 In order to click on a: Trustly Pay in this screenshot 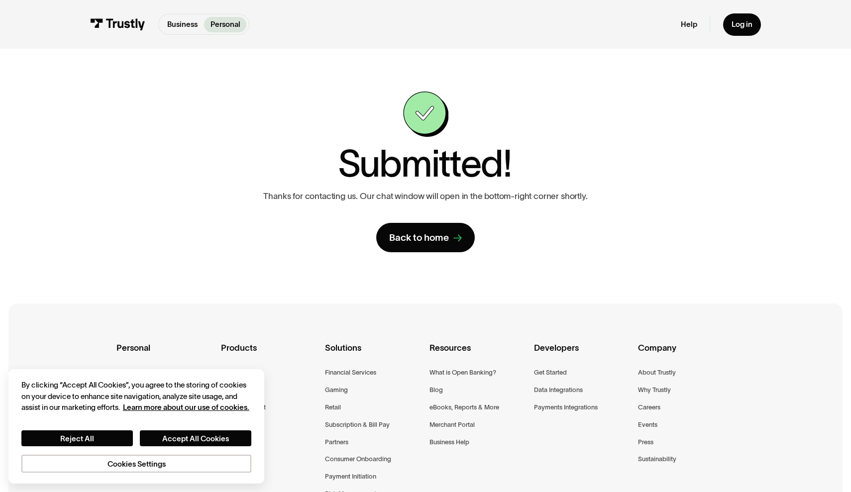, I will do `click(236, 373)`.